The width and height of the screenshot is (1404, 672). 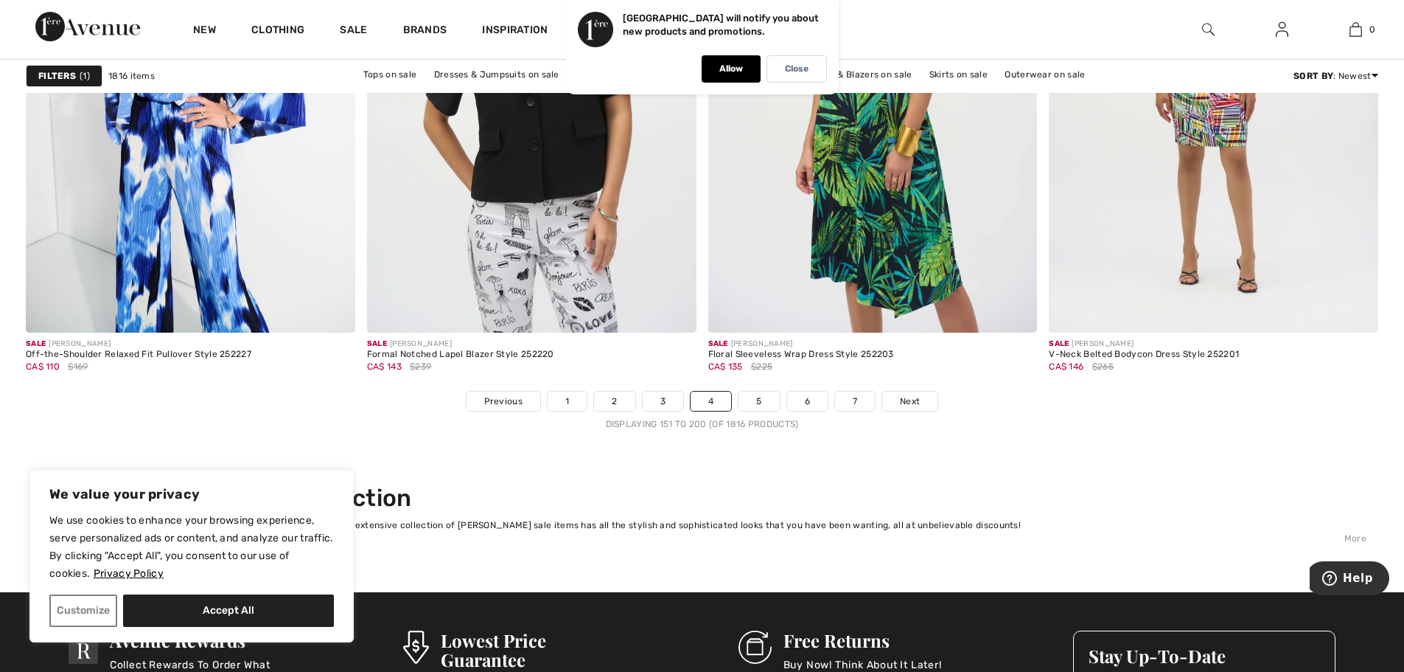 What do you see at coordinates (855, 401) in the screenshot?
I see `a: 7` at bounding box center [855, 401].